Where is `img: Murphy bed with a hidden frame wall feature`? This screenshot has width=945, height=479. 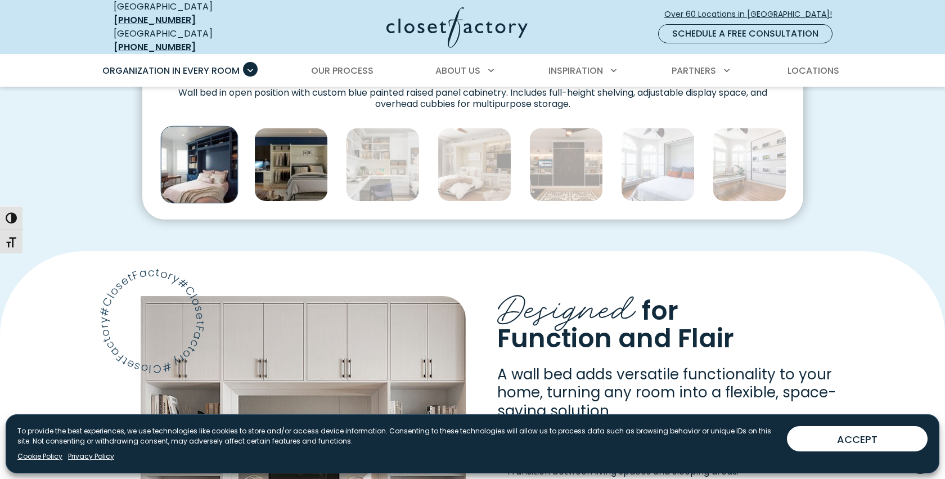
img: Murphy bed with a hidden frame wall feature is located at coordinates (657, 164).